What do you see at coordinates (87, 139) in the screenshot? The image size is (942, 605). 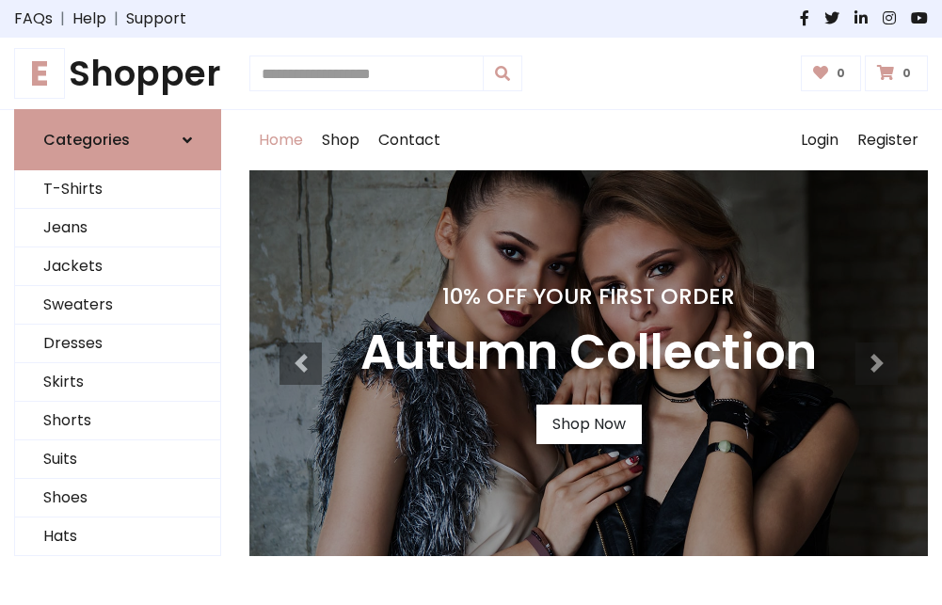 I see `h6: Categories` at bounding box center [87, 139].